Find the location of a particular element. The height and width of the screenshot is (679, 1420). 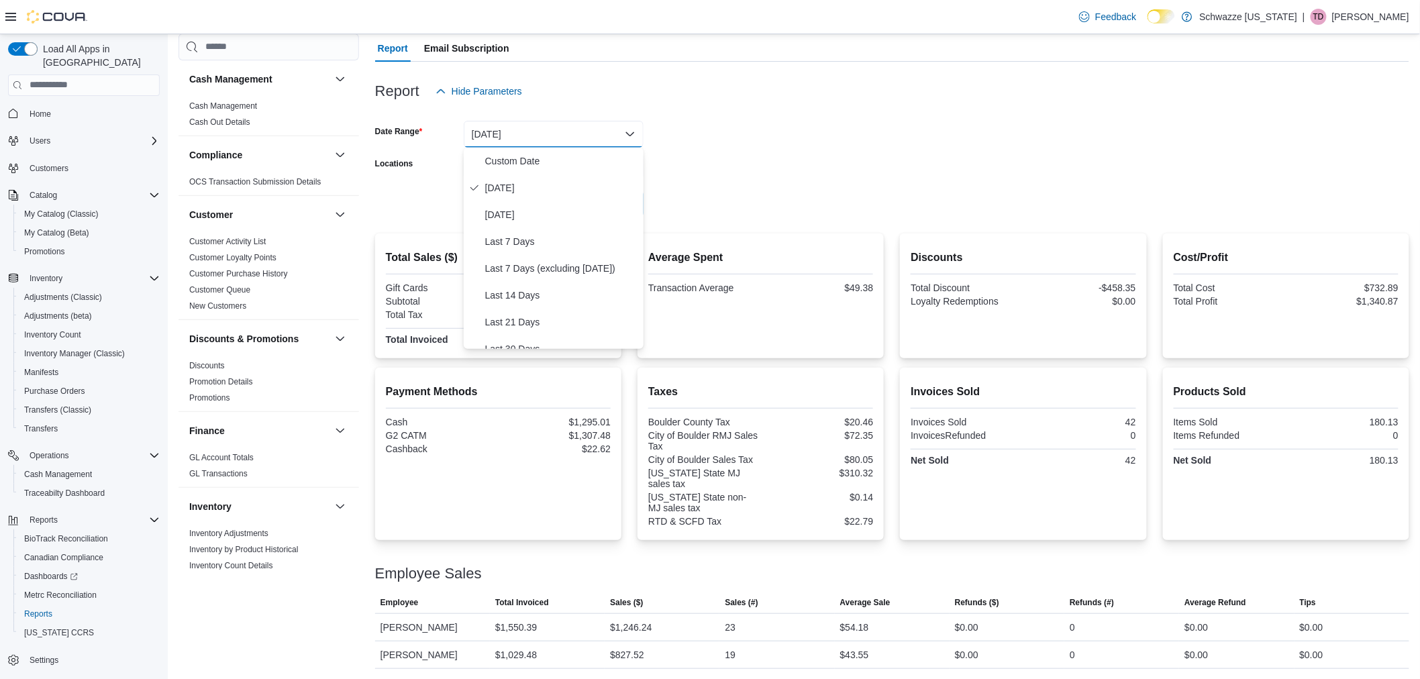

span: Home is located at coordinates (92, 113).